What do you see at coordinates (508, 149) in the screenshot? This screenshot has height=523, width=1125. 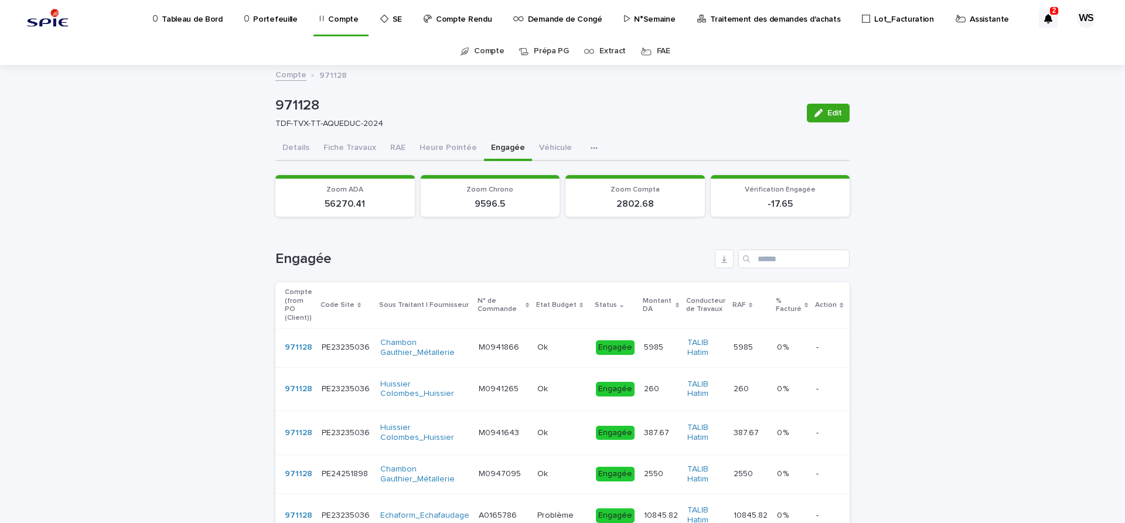 I see `button: Engagée` at bounding box center [508, 149].